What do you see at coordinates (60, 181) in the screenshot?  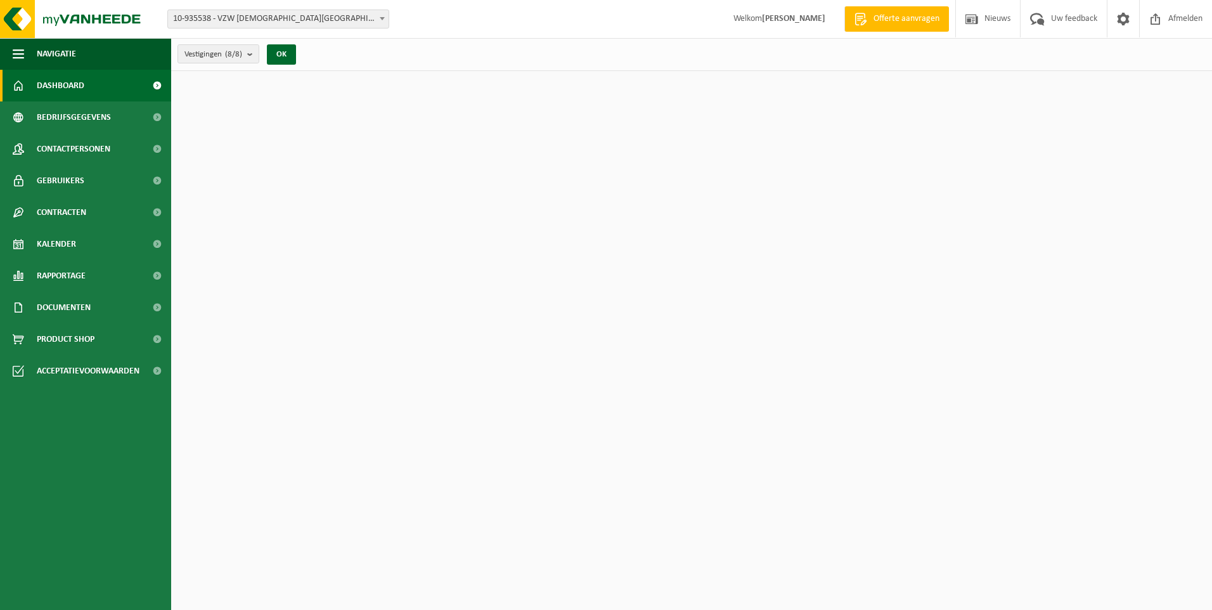 I see `span: Gebruikers` at bounding box center [60, 181].